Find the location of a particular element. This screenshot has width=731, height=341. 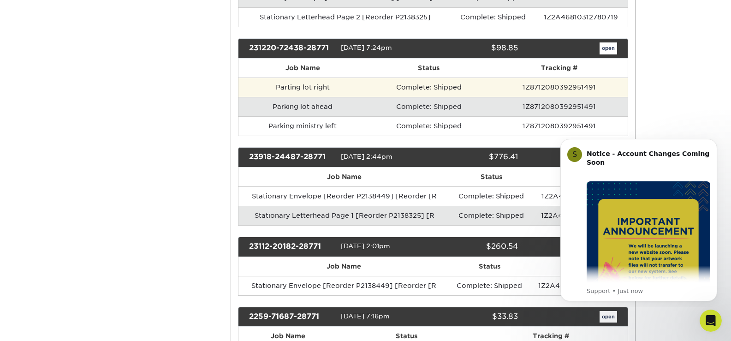

div: 2259-71687-28771 is located at coordinates (292, 317).